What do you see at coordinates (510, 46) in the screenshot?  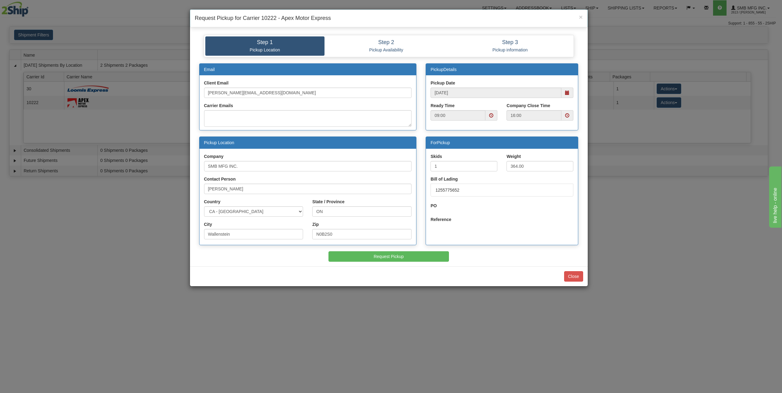 I see `a: Step 3 Pickup information` at bounding box center [510, 46].